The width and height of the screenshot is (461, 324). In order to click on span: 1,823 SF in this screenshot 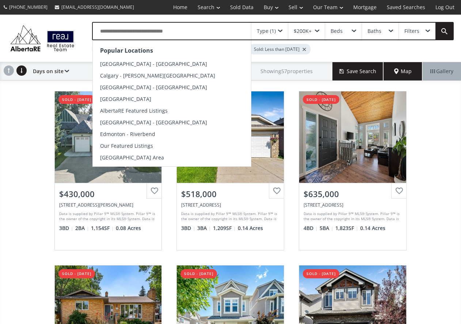, I will do `click(347, 228)`.